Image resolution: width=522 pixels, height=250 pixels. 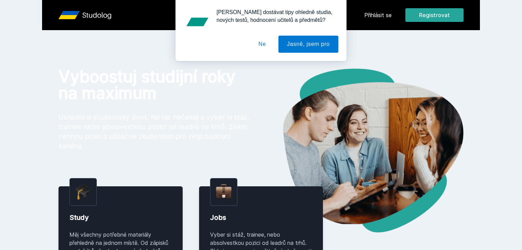 What do you see at coordinates (224, 191) in the screenshot?
I see `img: briefcase.png` at bounding box center [224, 191].